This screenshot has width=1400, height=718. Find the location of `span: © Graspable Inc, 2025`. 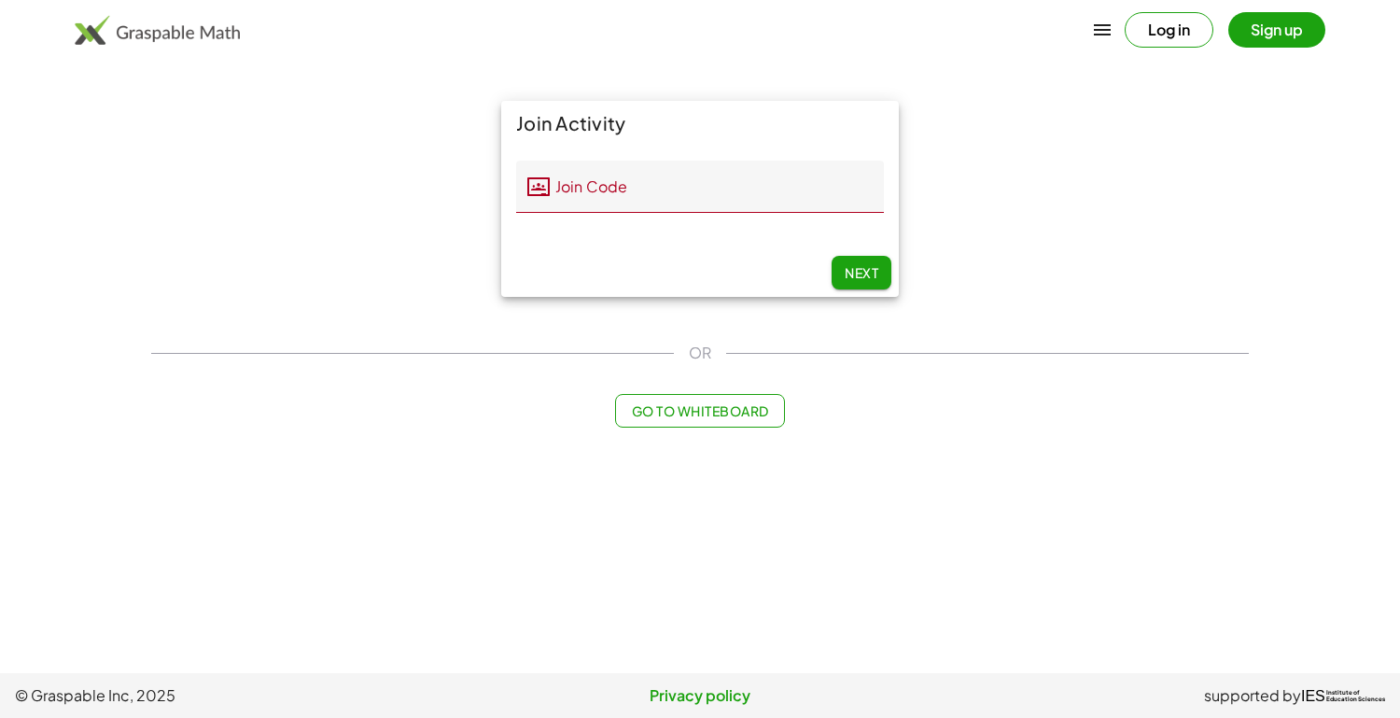

span: © Graspable Inc, 2025 is located at coordinates (243, 695).